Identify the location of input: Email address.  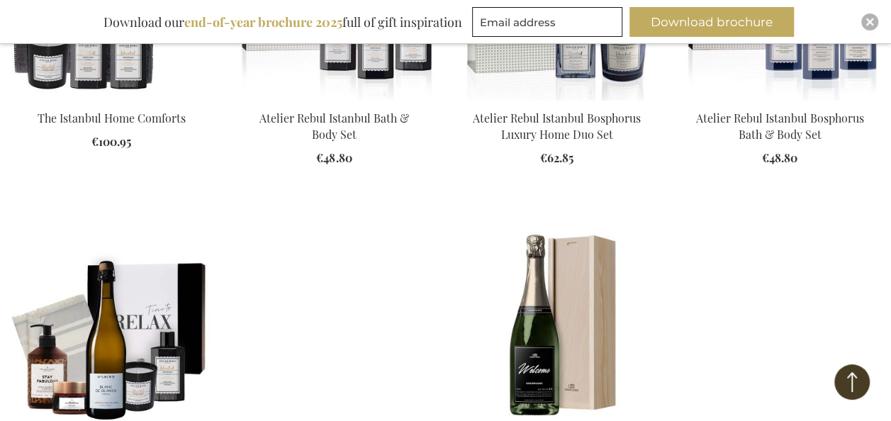
(547, 22).